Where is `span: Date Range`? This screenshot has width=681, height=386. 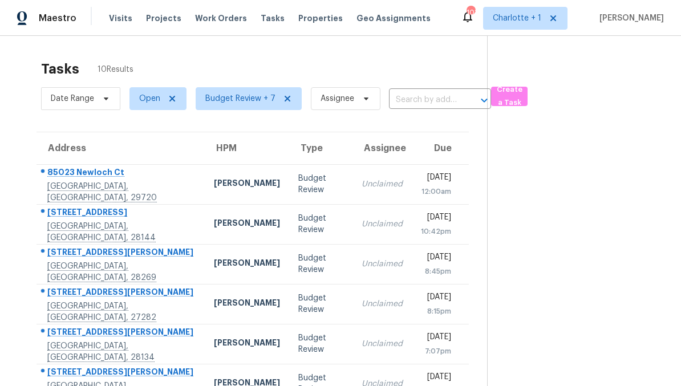 span: Date Range is located at coordinates (72, 99).